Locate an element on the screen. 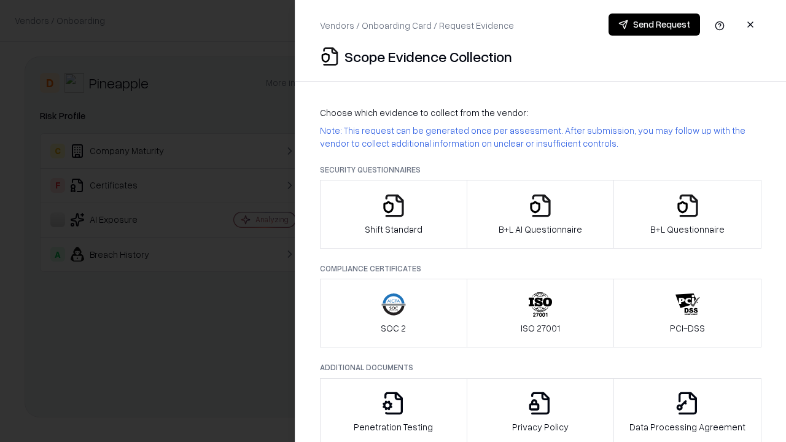 This screenshot has height=442, width=786. p: ISO 27001 is located at coordinates (540, 328).